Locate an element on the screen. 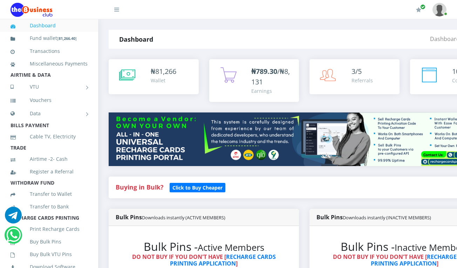 Image resolution: width=457 pixels, height=268 pixels. a: VTU is located at coordinates (49, 87).